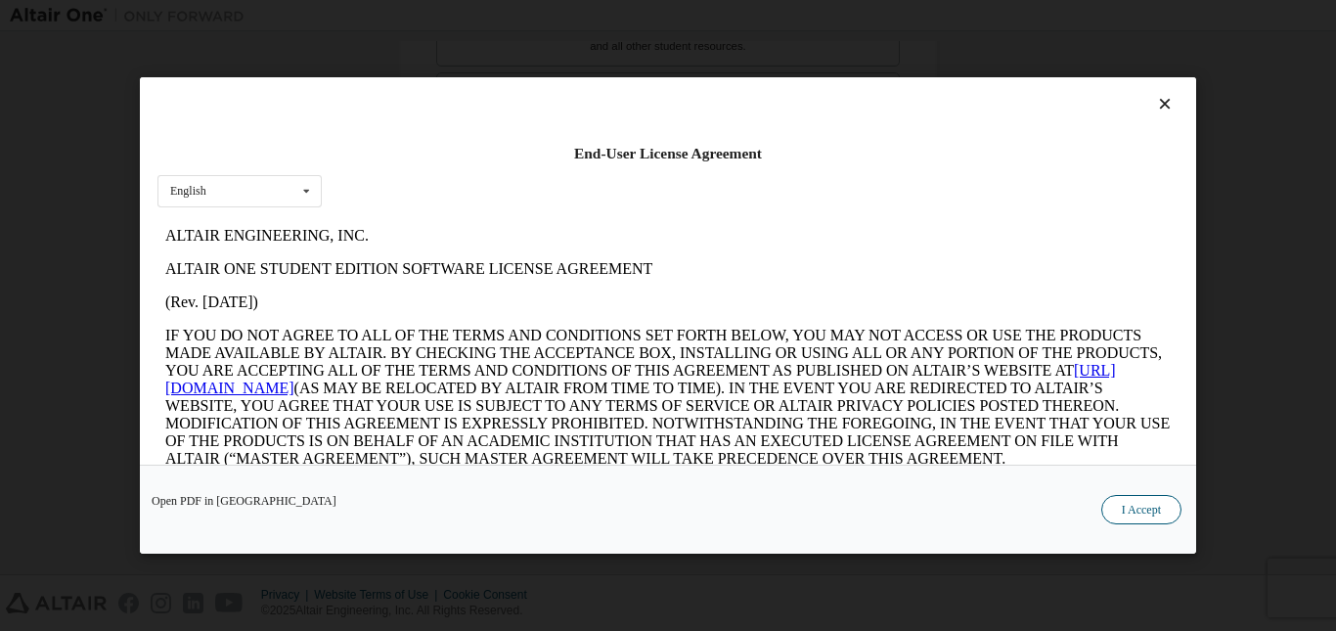 Image resolution: width=1336 pixels, height=631 pixels. What do you see at coordinates (188, 191) in the screenshot?
I see `div: English` at bounding box center [188, 191].